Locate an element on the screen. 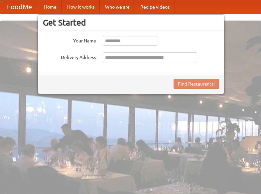 This screenshot has width=261, height=194. a: Who we are is located at coordinates (117, 7).